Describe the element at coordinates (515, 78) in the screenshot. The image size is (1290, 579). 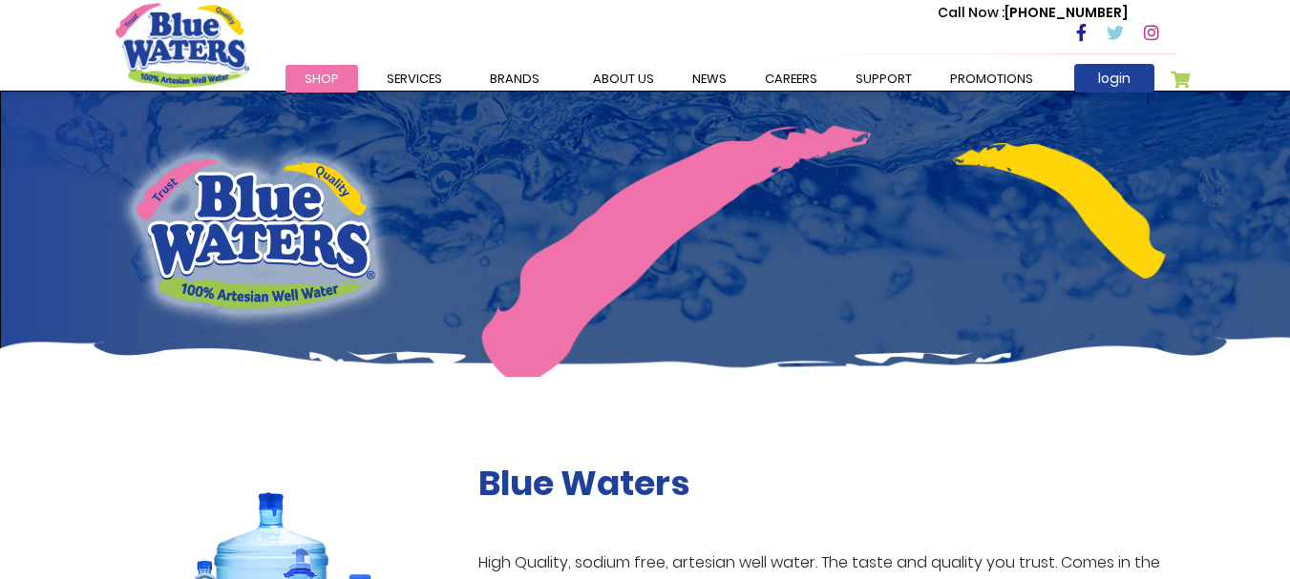
I see `span: Brands` at that location.